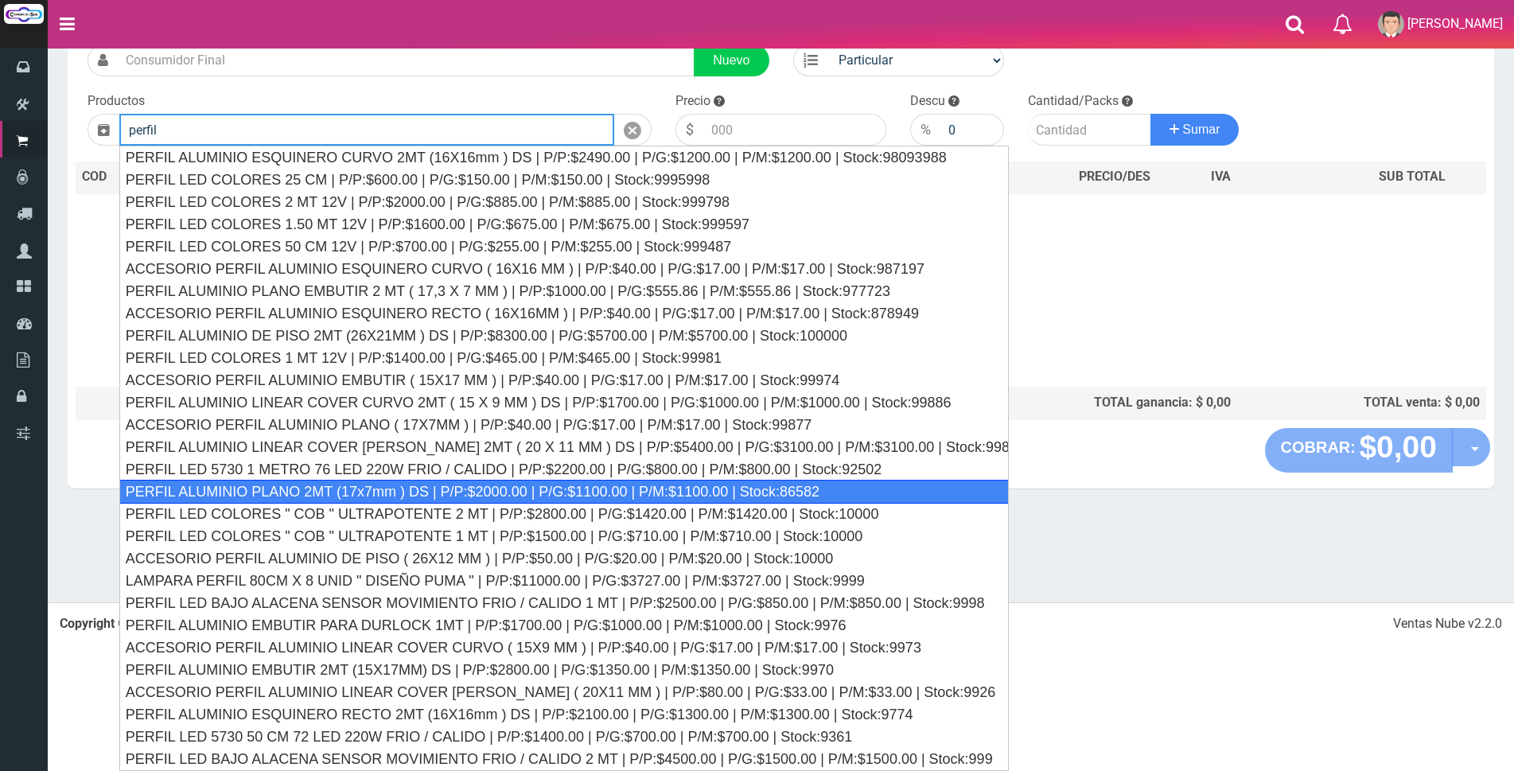 This screenshot has height=771, width=1514. What do you see at coordinates (564, 714) in the screenshot?
I see `div: PERFIL ALUMINIO ESQUINERO RECTO 2MT (16X16mm ) DS | P/P:$2100.00 | P/G:$1300.00 | P/M:$1300.00 | ...` at bounding box center [564, 714].